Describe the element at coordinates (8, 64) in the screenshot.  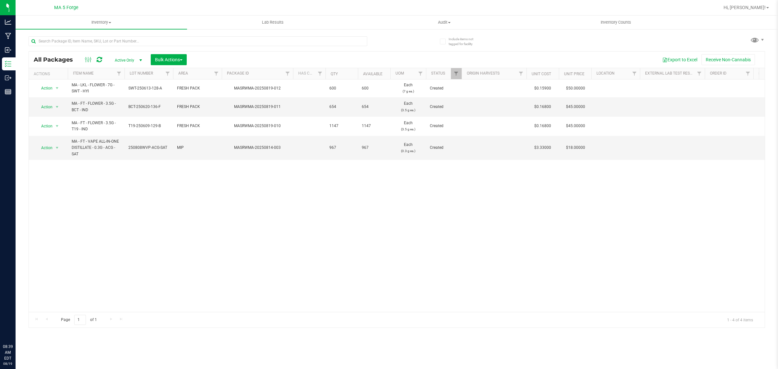
I see `inline-svg: Inventory` at that location.